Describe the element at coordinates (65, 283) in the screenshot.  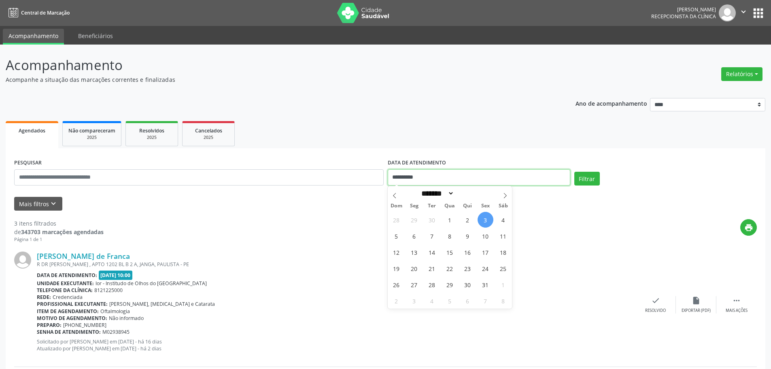
I see `b: Unidade executante:` at that location.